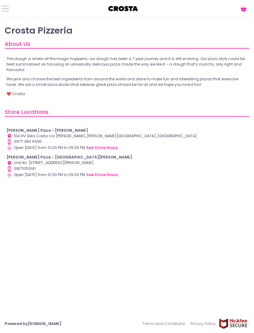 This screenshot has width=254, height=333. I want to click on div: Store Locations, so click(127, 112).